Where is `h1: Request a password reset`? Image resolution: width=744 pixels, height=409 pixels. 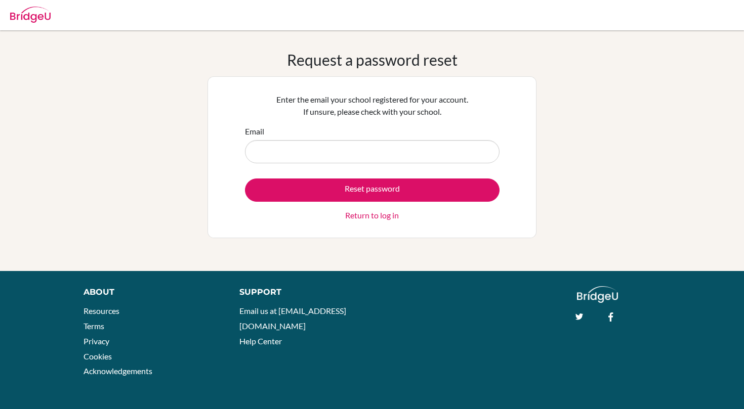
h1: Request a password reset is located at coordinates (372, 60).